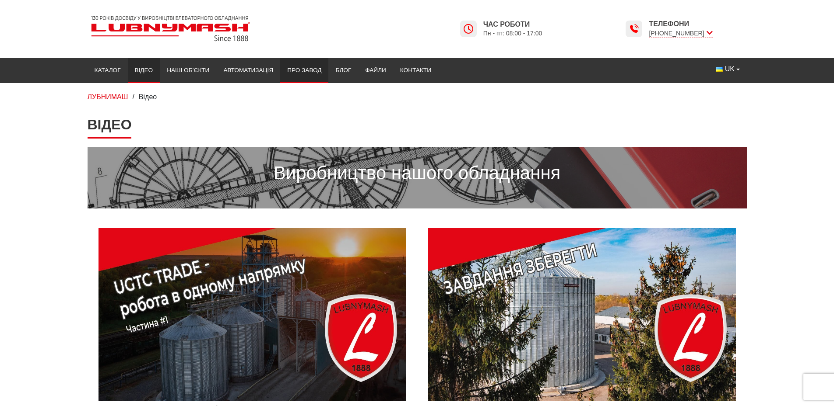 The image size is (834, 406). I want to click on p: Виробництво нашого обладнання, so click(417, 173).